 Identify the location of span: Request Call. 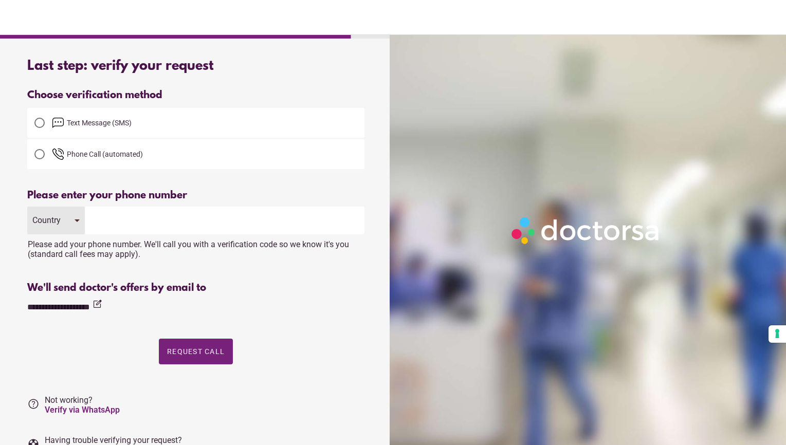
(196, 352).